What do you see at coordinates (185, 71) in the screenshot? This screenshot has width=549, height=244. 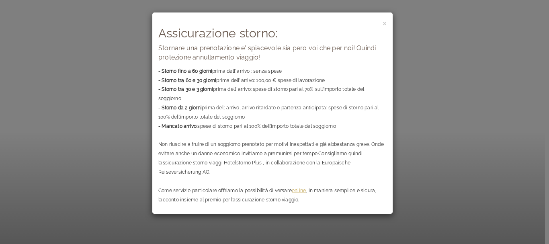 I see `strong: - Storno fino a 60 giorni` at bounding box center [185, 71].